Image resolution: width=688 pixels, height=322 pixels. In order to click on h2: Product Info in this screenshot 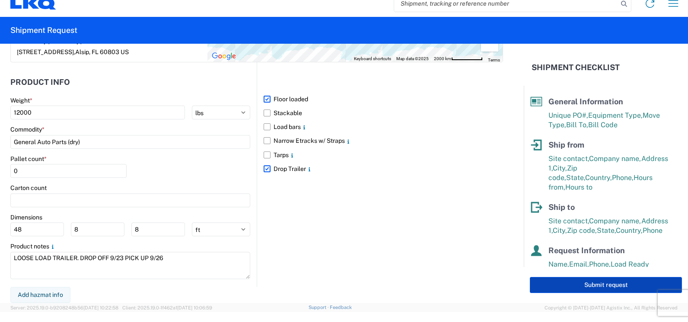, I will do `click(40, 82)`.